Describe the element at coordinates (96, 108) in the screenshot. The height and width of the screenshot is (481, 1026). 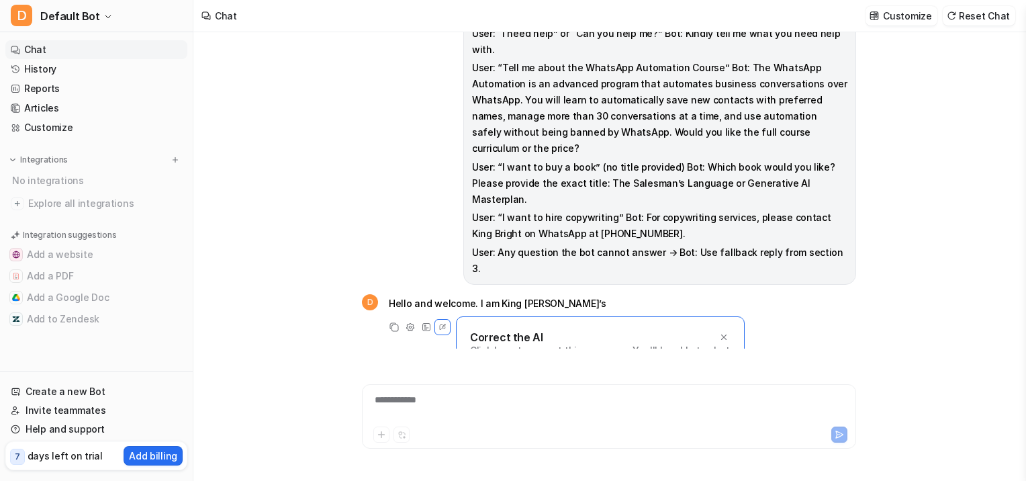
I see `a: Articles` at that location.